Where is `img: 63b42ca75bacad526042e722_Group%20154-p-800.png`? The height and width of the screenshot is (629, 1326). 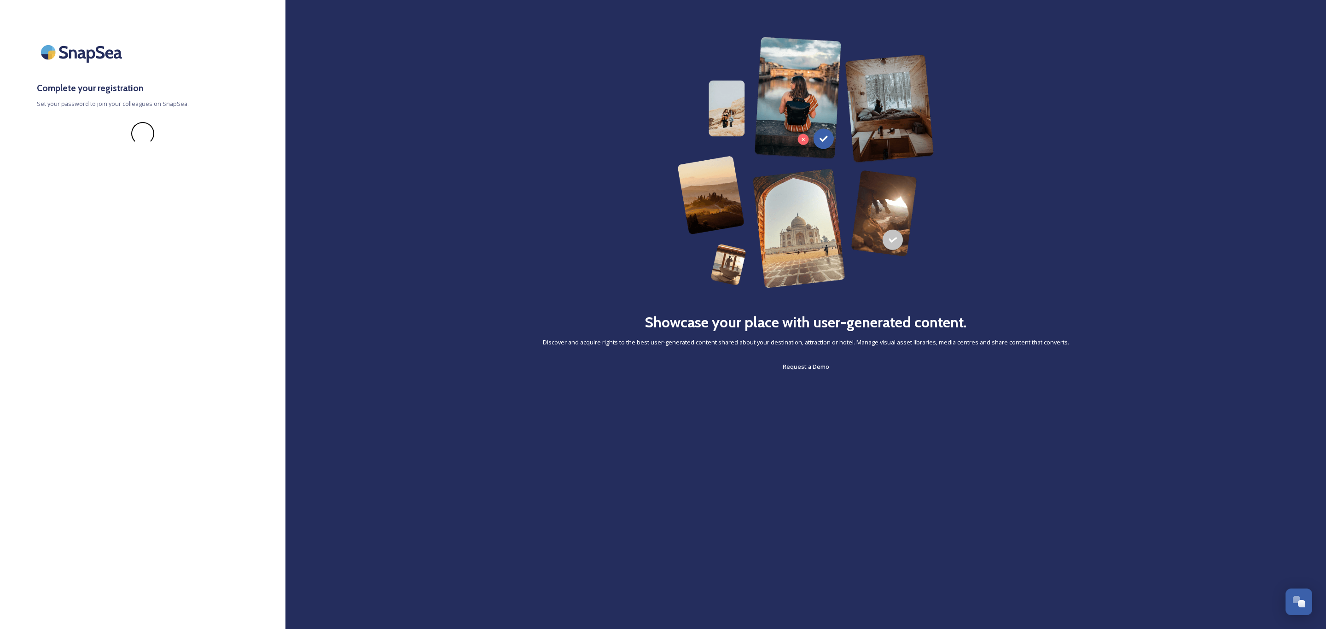
img: 63b42ca75bacad526042e722_Group%20154-p-800.png is located at coordinates (806, 163).